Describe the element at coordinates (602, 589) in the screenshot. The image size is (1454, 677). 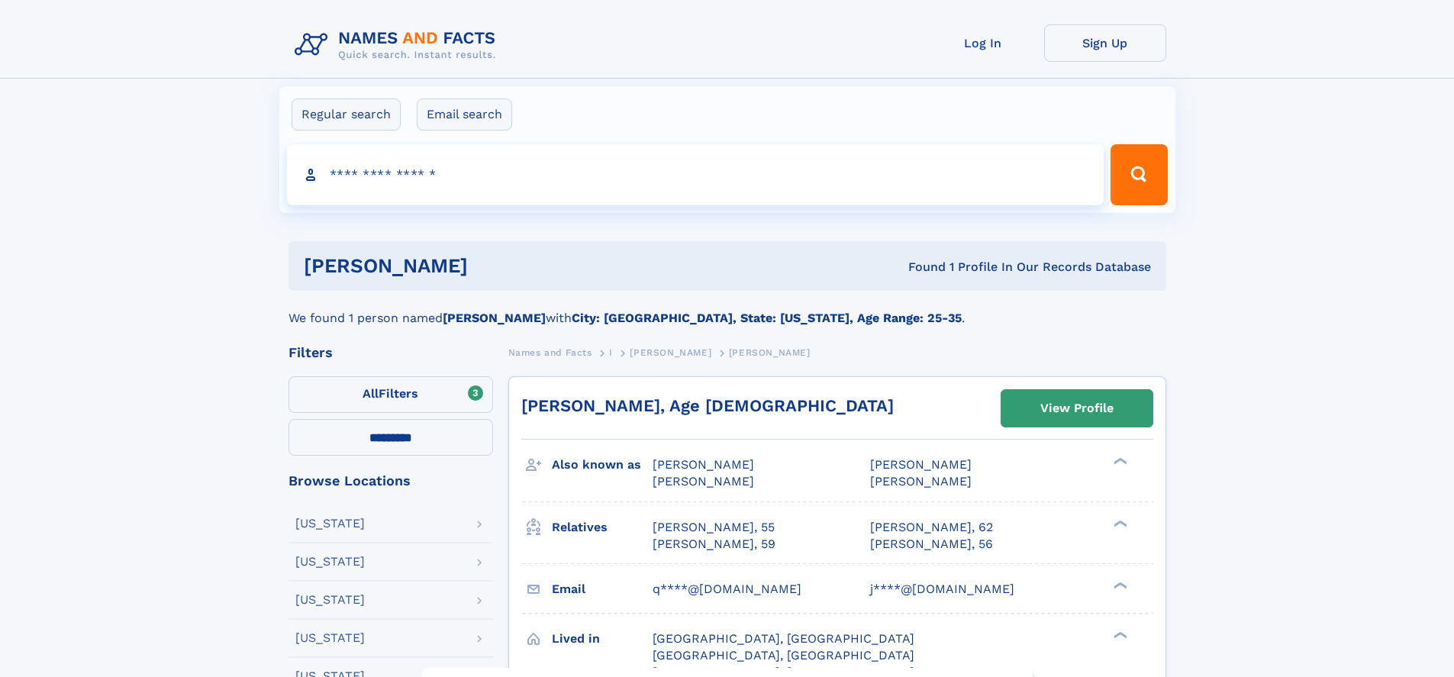
I see `h3: Email` at that location.